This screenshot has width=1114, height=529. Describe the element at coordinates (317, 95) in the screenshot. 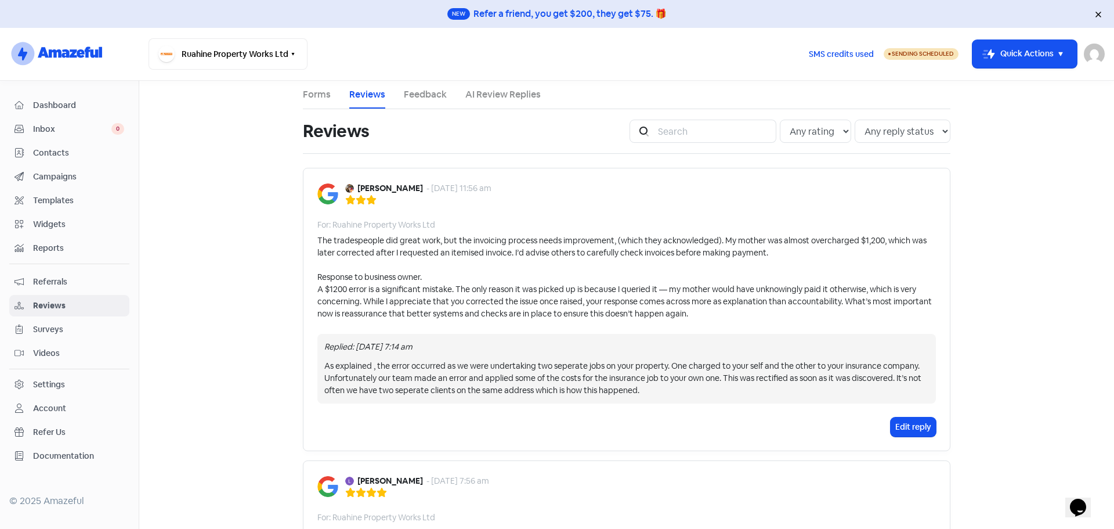

I see `a: Forms` at that location.